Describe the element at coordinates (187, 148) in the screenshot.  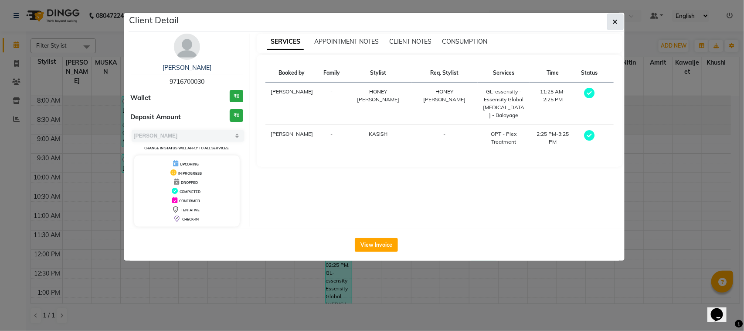
I see `small: Change in status will apply to all services.` at that location.